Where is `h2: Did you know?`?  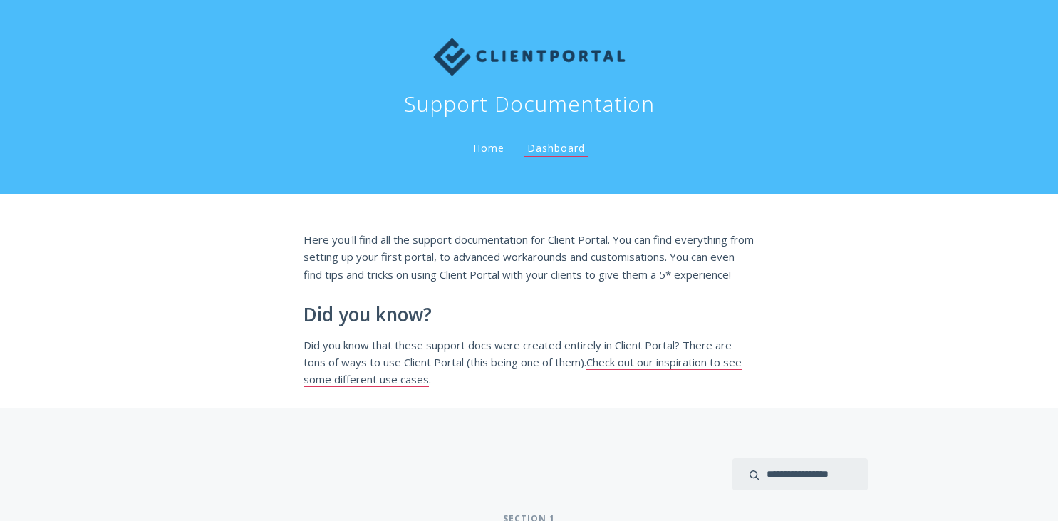
h2: Did you know? is located at coordinates (529, 315).